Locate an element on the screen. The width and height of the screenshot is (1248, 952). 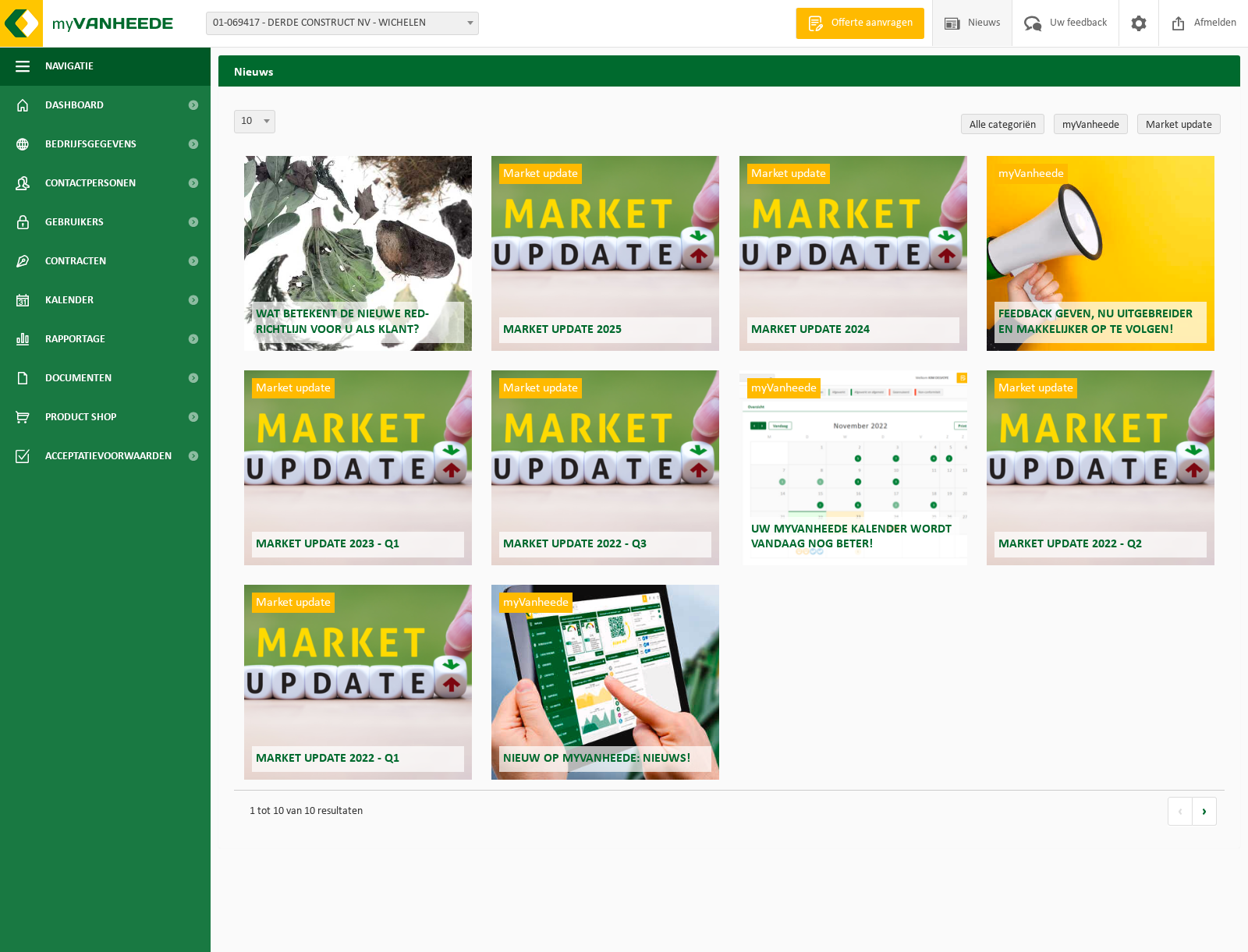
span: Uw myVanheede kalender wordt vandaag nog beter! is located at coordinates (851, 536).